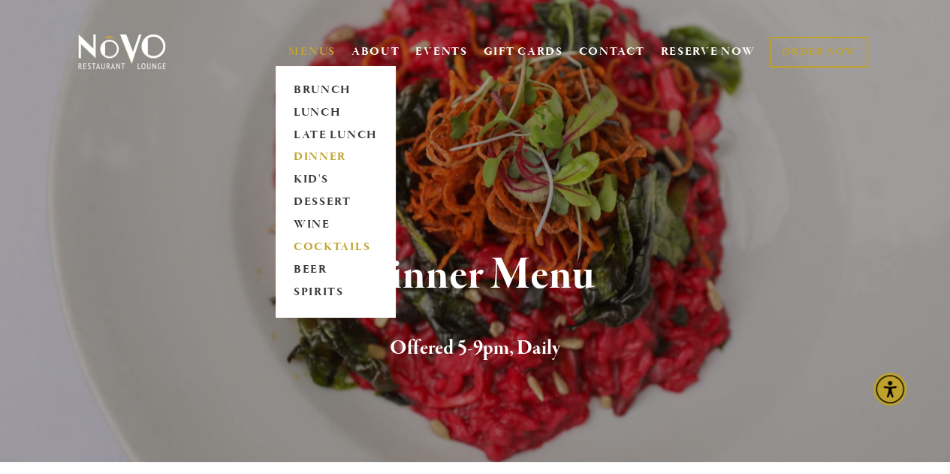  What do you see at coordinates (475, 275) in the screenshot?
I see `h1: Dinner Menu` at bounding box center [475, 275].